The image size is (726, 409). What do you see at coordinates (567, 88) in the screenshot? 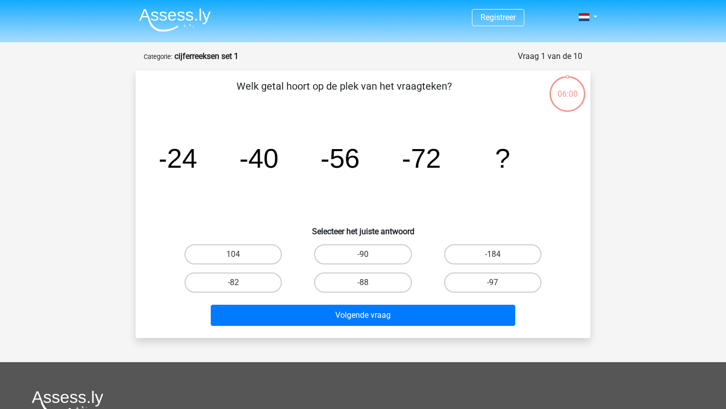
I see `div: 06:00` at bounding box center [567, 88].